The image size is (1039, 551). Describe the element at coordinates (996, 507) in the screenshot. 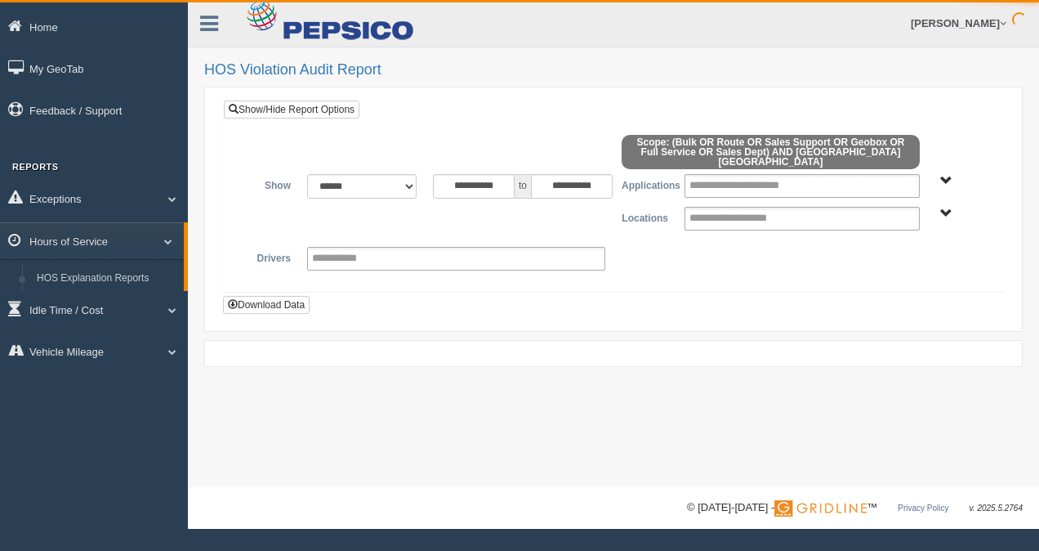

I see `span: v. 2025.5.2764` at that location.